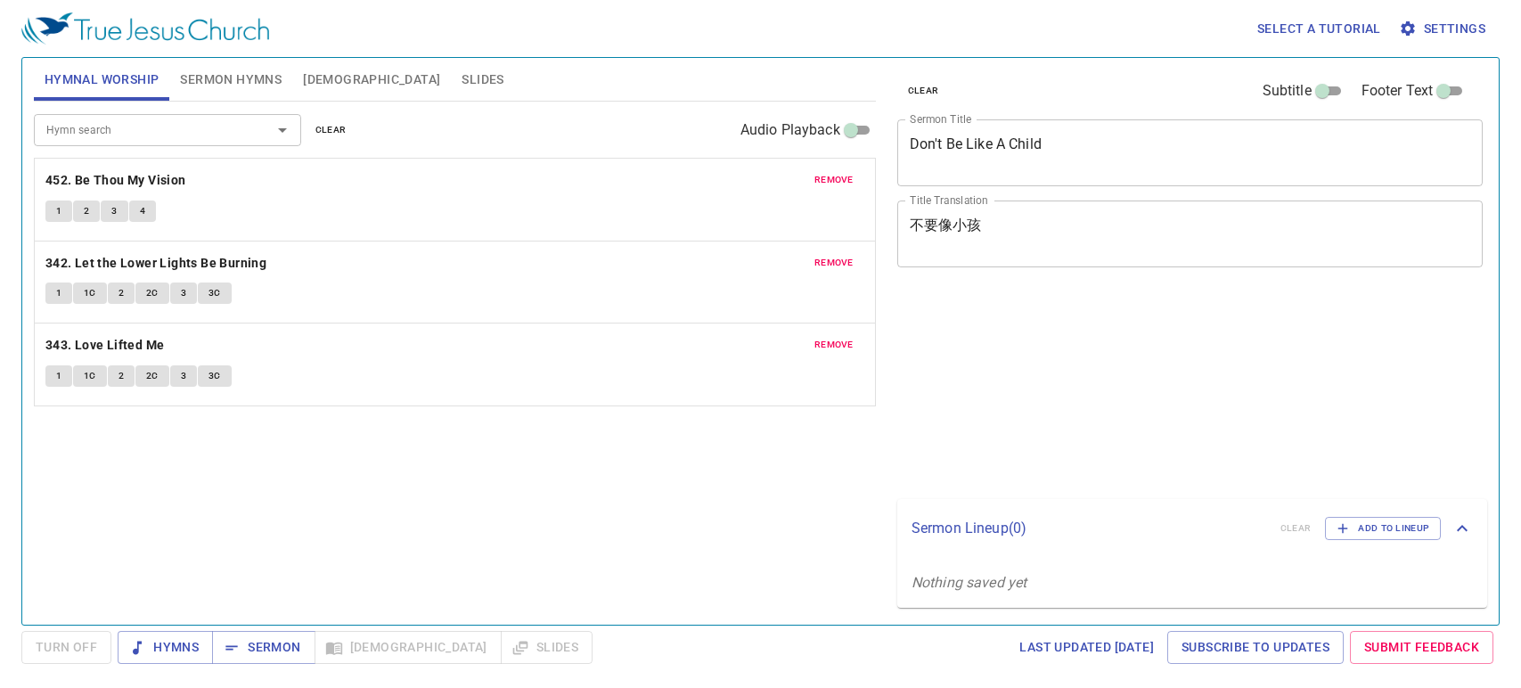 This screenshot has width=1521, height=688. What do you see at coordinates (1255, 647) in the screenshot?
I see `span: Subscribe to Updates` at bounding box center [1255, 647].